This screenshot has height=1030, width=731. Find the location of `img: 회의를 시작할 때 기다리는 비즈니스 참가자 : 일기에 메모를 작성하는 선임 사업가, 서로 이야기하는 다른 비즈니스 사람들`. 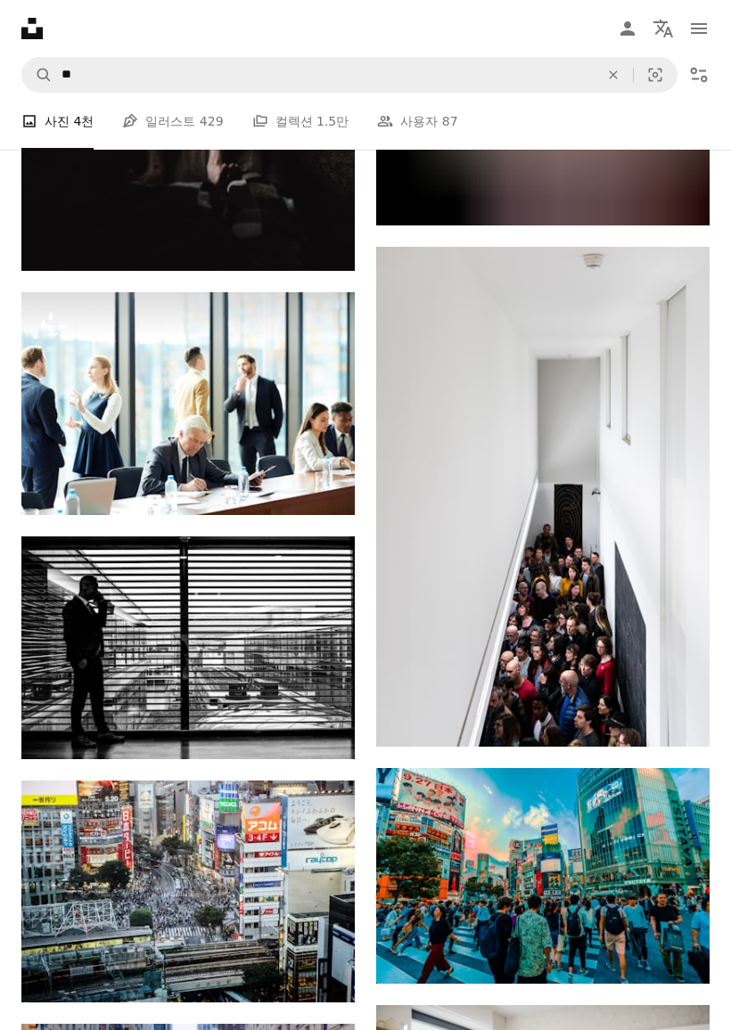

img: 회의를 시작할 때 기다리는 비즈니스 참가자 : 일기에 메모를 작성하는 선임 사업가, 서로 이야기하는 다른 비즈니스 사람들 is located at coordinates (188, 404).